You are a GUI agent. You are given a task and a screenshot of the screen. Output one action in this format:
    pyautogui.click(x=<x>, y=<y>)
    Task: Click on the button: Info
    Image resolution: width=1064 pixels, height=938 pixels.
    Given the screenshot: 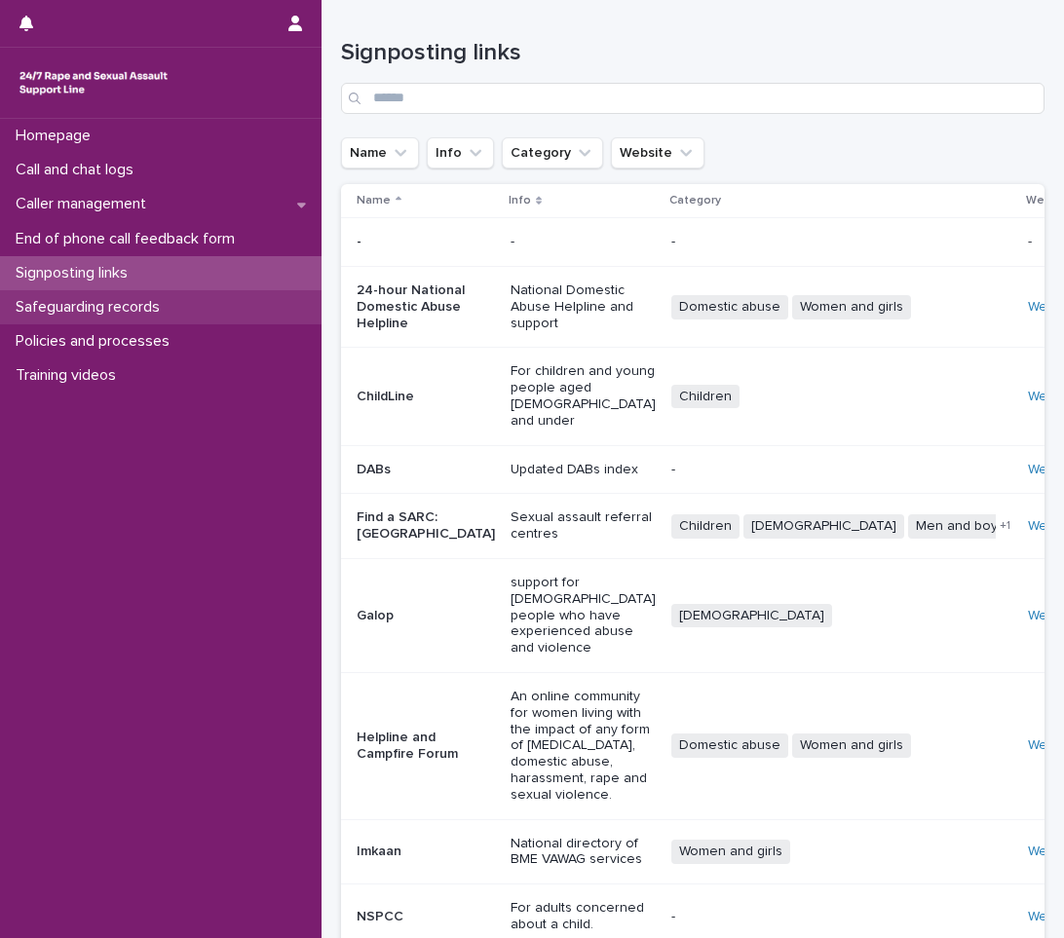 What is the action you would take?
    pyautogui.click(x=460, y=153)
    